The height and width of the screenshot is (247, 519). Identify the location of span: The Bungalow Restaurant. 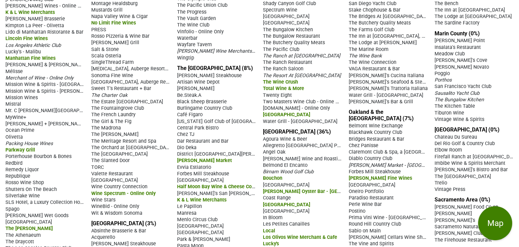
(291, 36).